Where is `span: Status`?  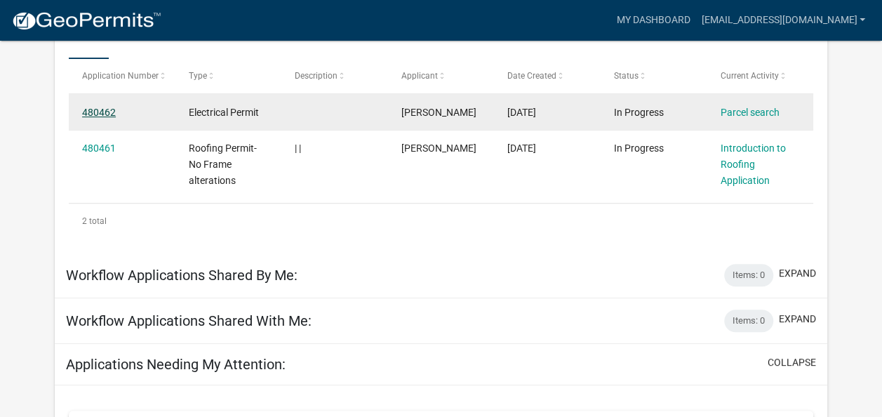
span: Status is located at coordinates (626, 76).